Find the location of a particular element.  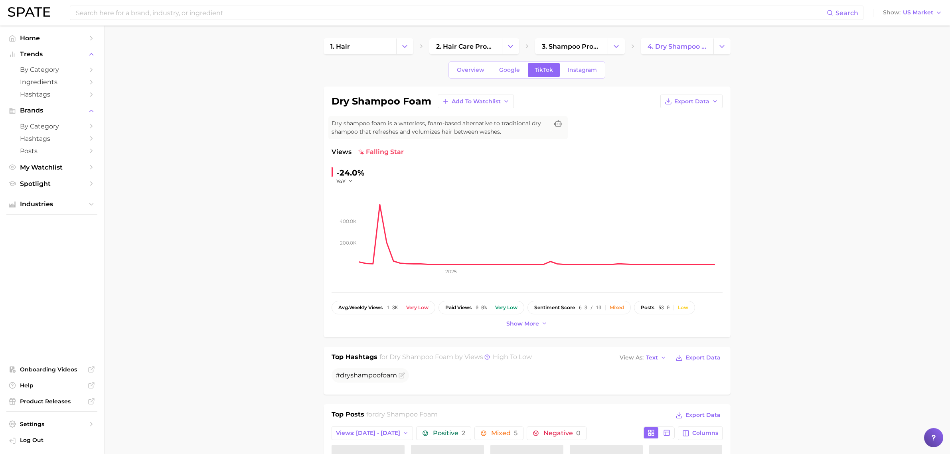

span: 1.3k is located at coordinates (392, 308).